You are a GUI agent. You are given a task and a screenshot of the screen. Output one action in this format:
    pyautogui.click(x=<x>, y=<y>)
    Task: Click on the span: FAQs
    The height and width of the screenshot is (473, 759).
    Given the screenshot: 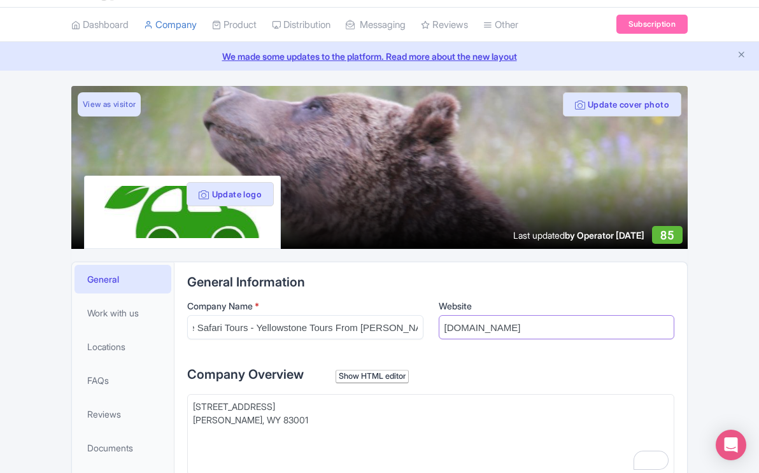 What is the action you would take?
    pyautogui.click(x=98, y=380)
    